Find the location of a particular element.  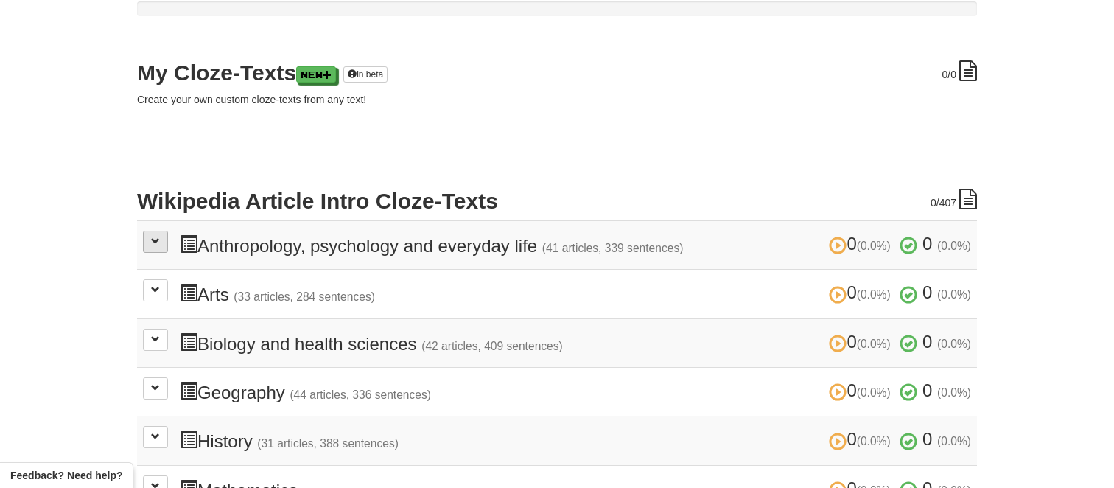

p: Create your own custom cloze-texts from any text! is located at coordinates (557, 99).